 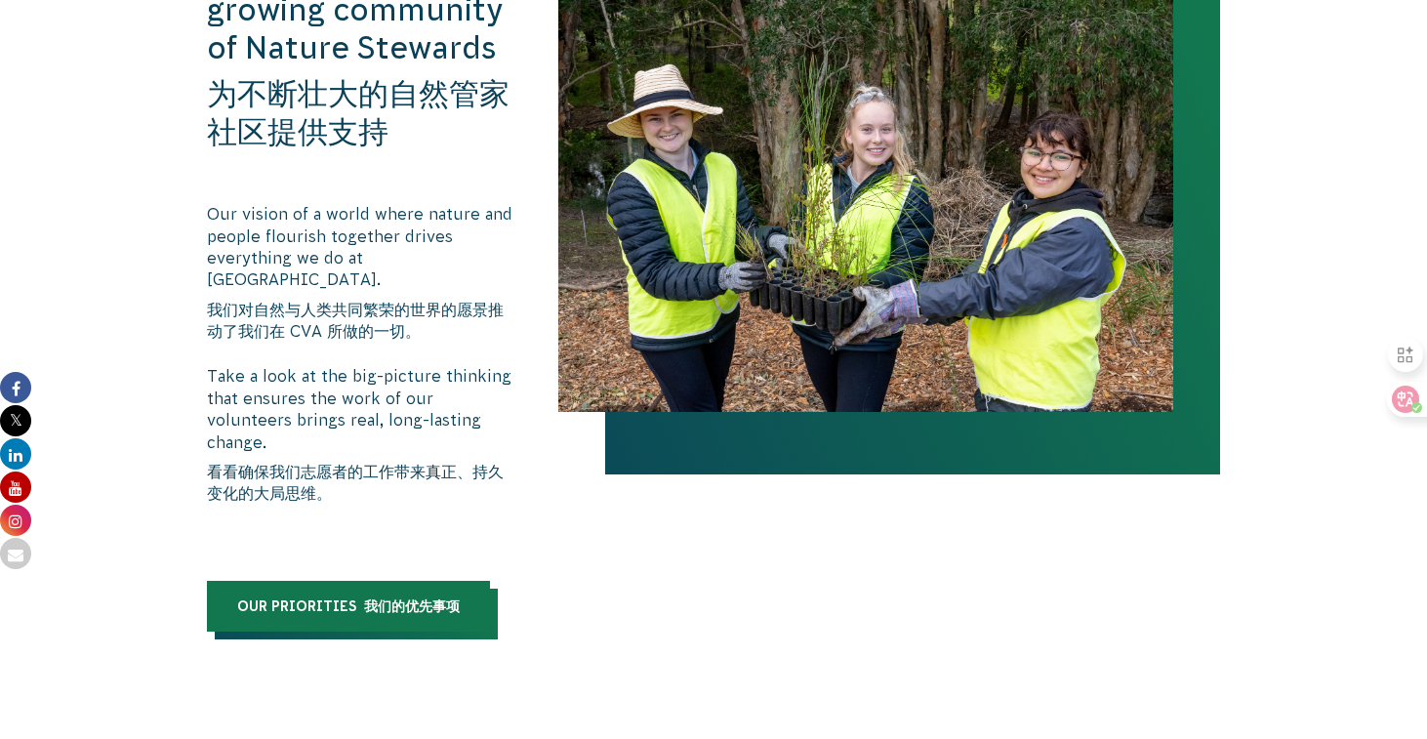 I want to click on font: 看看确保我们志愿者的工作带来真正、持久变化的大局思维。, so click(x=355, y=482).